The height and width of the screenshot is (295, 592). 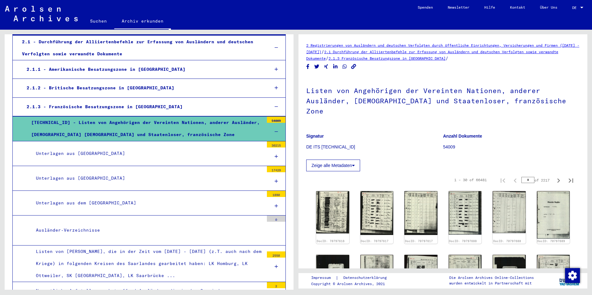 What do you see at coordinates (276, 169) in the screenshot?
I see `div: 17429` at bounding box center [276, 169].